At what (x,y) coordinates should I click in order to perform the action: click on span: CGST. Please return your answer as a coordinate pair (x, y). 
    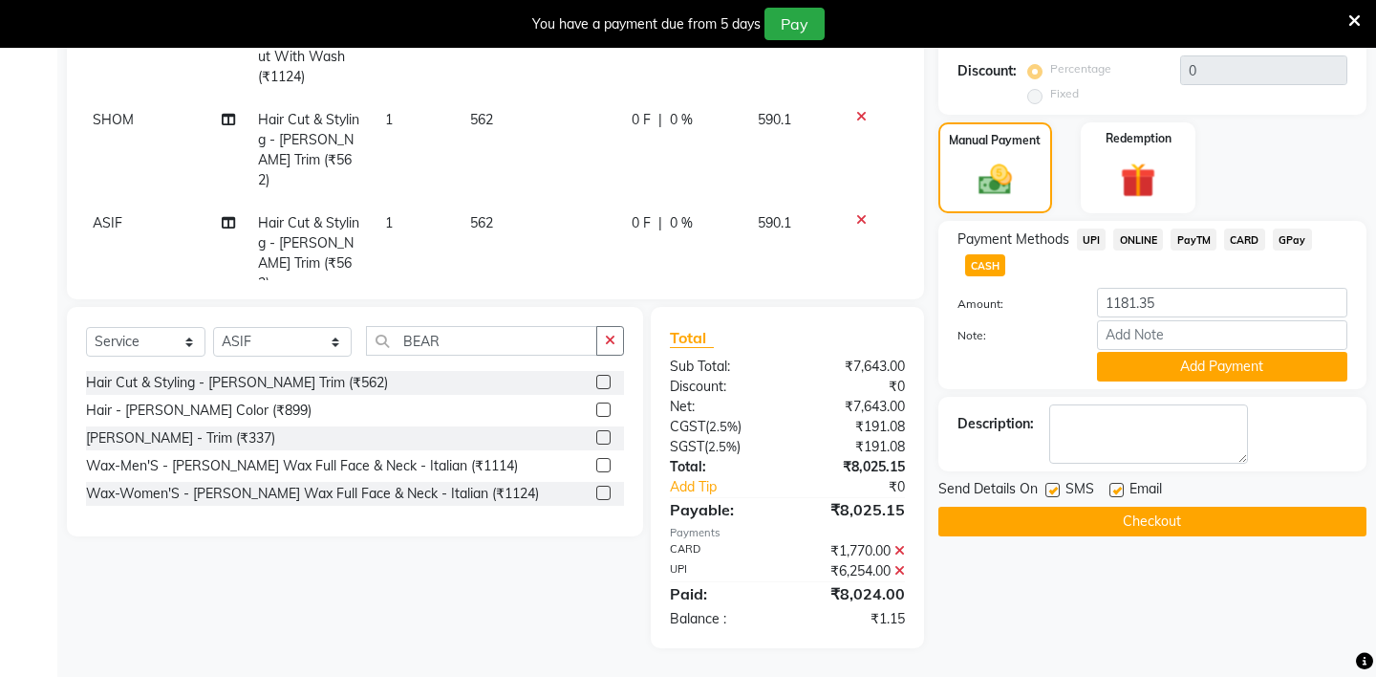
    Looking at the image, I should click on (687, 426).